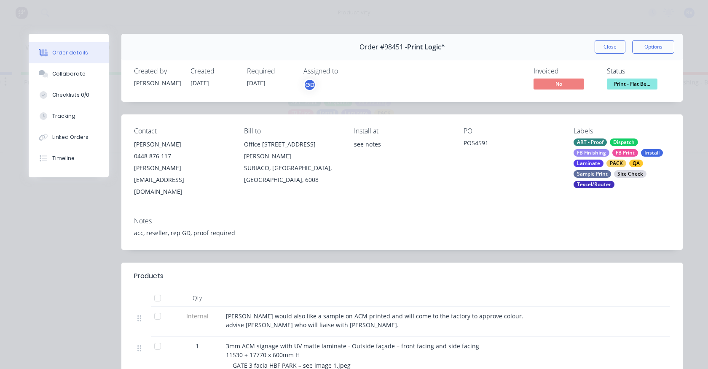 The image size is (708, 369). Describe the element at coordinates (63, 158) in the screenshot. I see `div: Timeline` at that location.